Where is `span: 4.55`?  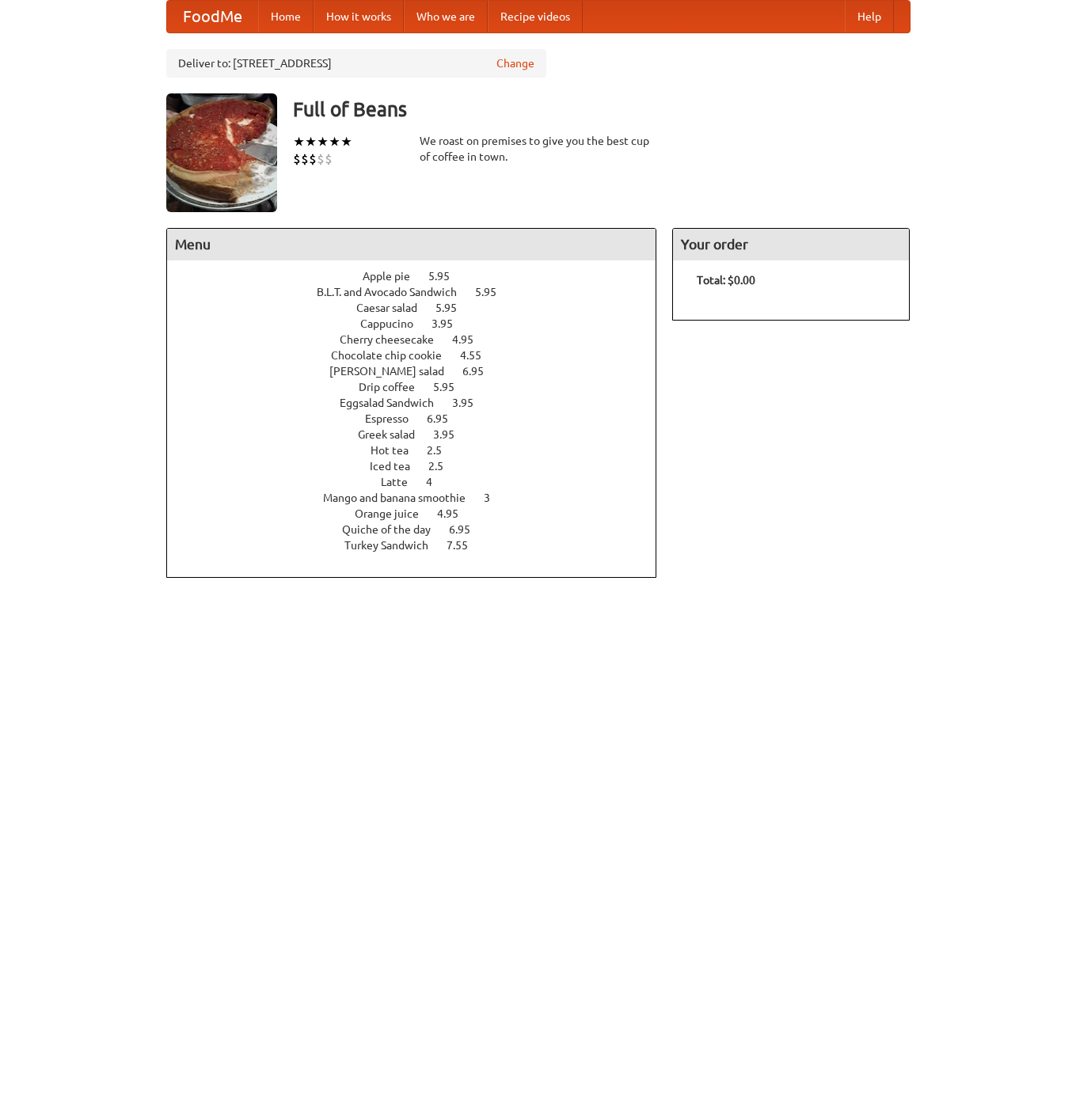 span: 4.55 is located at coordinates (478, 355).